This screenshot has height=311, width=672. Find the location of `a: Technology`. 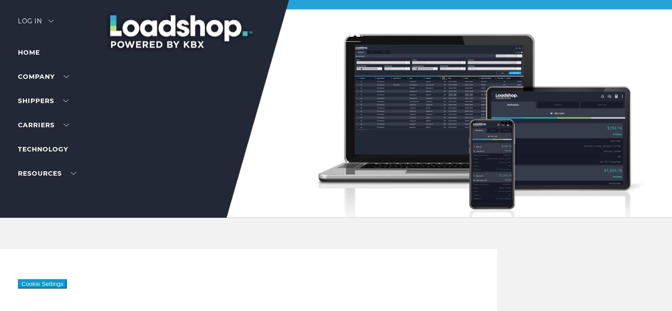

a: Technology is located at coordinates (43, 149).